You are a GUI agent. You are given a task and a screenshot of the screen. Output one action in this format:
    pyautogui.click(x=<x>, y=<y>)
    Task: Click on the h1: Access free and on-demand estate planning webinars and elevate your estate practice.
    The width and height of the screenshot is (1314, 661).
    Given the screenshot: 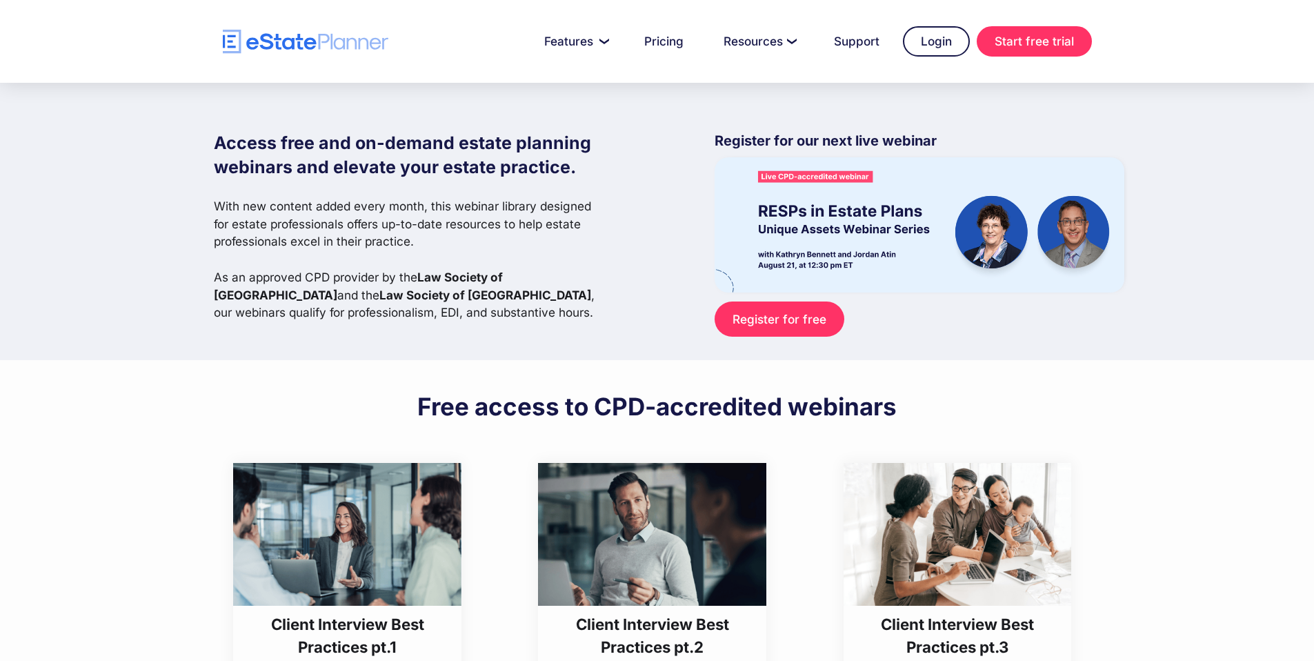 What is the action you would take?
    pyautogui.click(x=410, y=155)
    